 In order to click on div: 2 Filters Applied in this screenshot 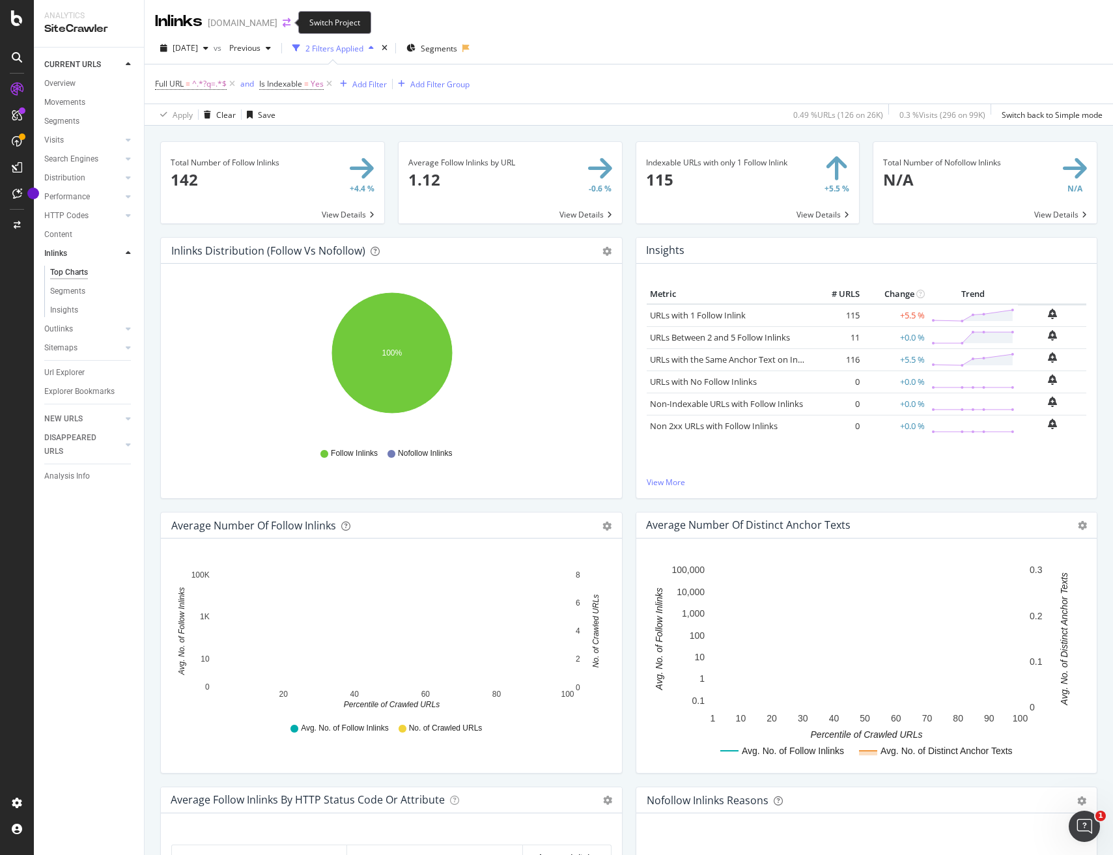, I will do `click(334, 48)`.